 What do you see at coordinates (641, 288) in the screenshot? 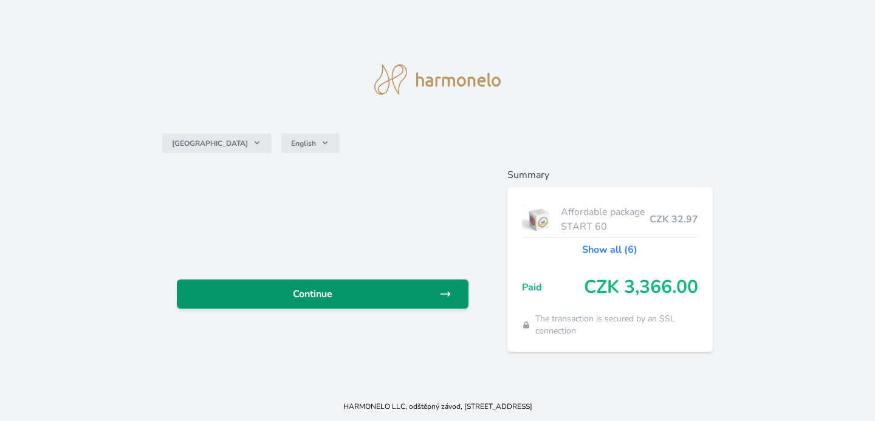
I see `span: CZK 3,366.00` at bounding box center [641, 288].